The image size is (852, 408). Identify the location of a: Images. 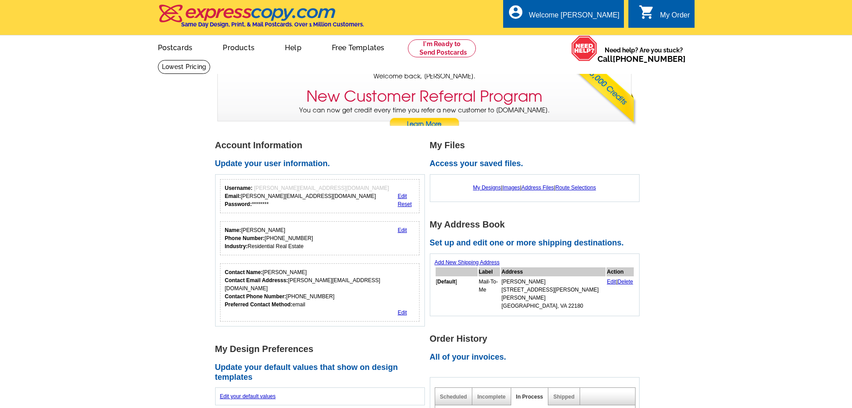
(511, 187).